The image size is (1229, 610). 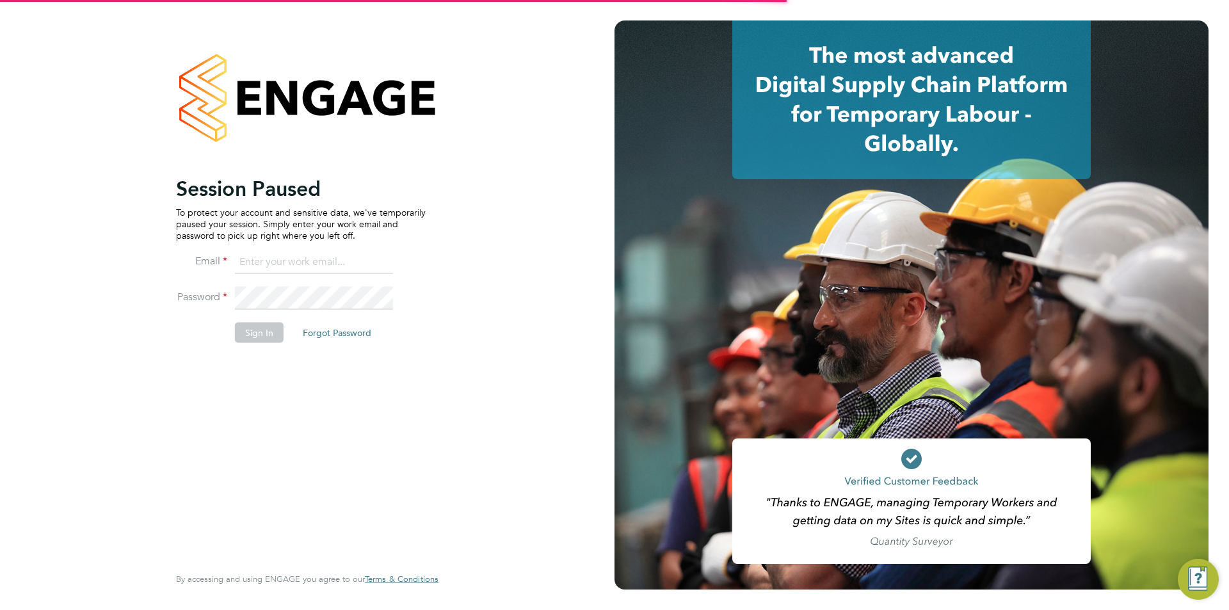 What do you see at coordinates (1198, 579) in the screenshot?
I see `button: Engage Resource Center` at bounding box center [1198, 579].